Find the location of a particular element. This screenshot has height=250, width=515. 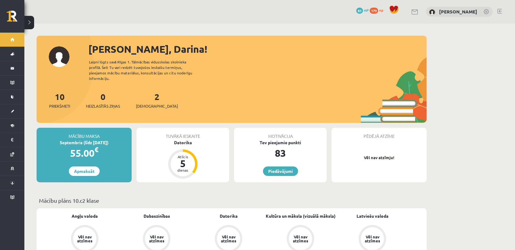

a: Rīgas 1. Tālmācības vidusskola is located at coordinates (16, 18).